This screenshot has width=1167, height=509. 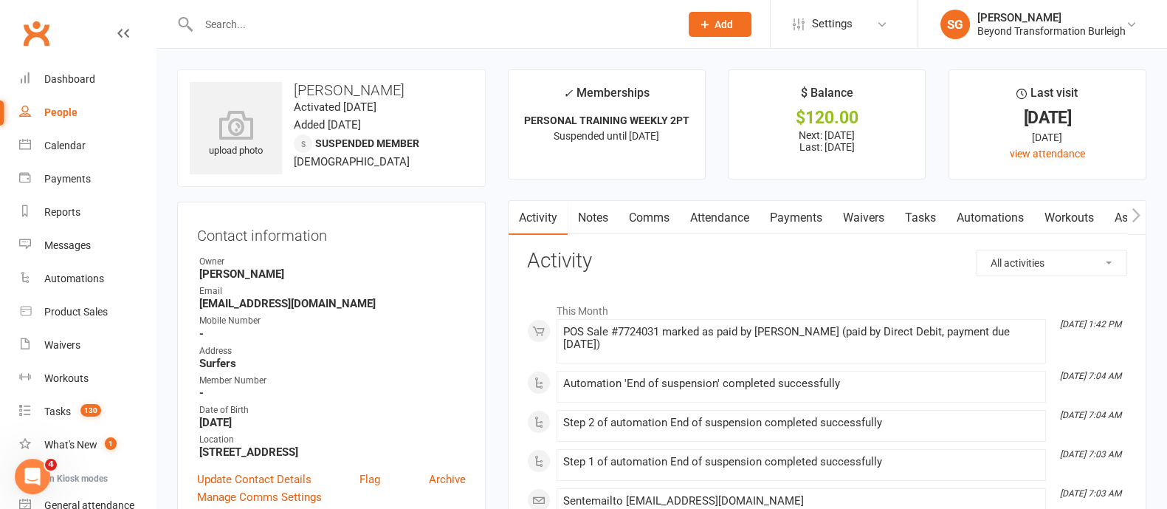 What do you see at coordinates (1047, 97) in the screenshot?
I see `div: Last visit` at bounding box center [1047, 97].